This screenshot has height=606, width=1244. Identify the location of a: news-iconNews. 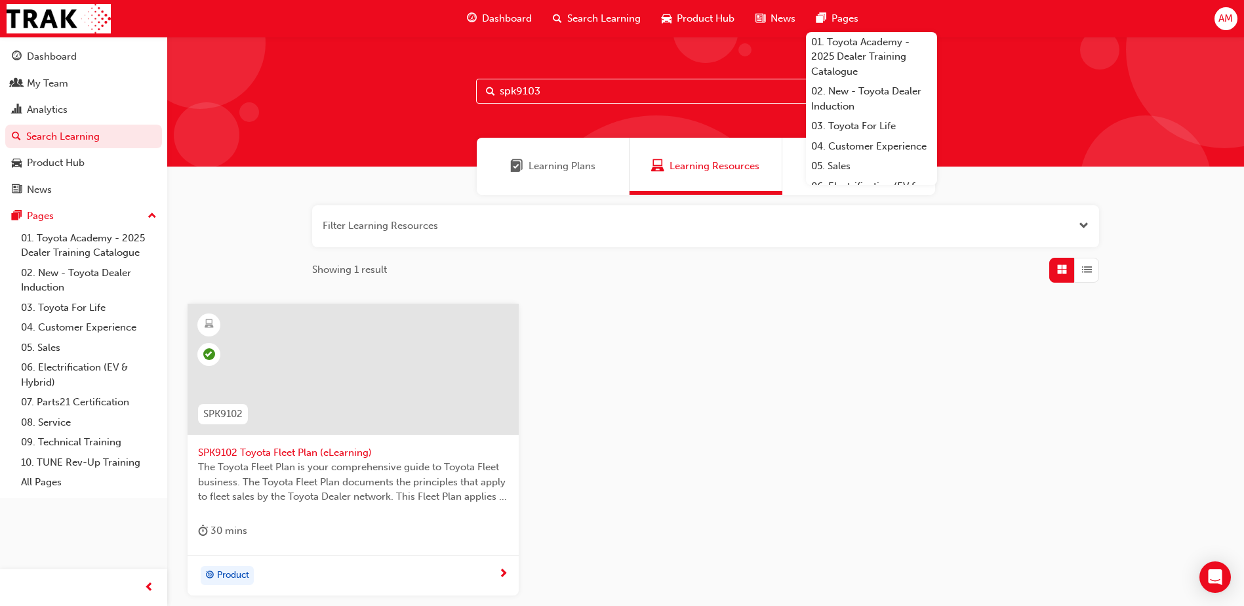
(775, 18).